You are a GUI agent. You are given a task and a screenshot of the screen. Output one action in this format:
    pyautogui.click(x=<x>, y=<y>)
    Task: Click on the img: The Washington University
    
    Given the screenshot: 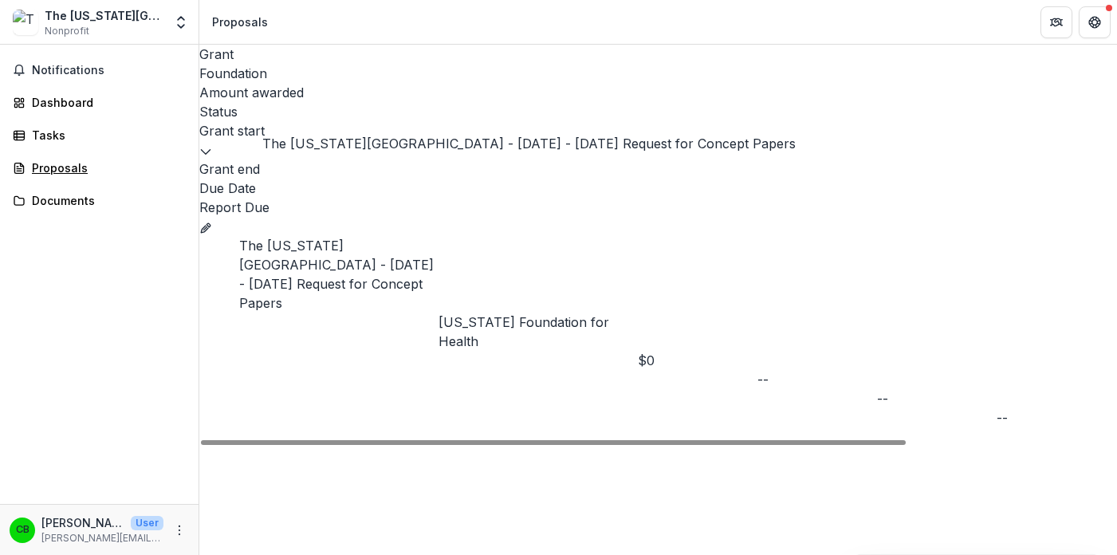 What is the action you would take?
    pyautogui.click(x=26, y=22)
    